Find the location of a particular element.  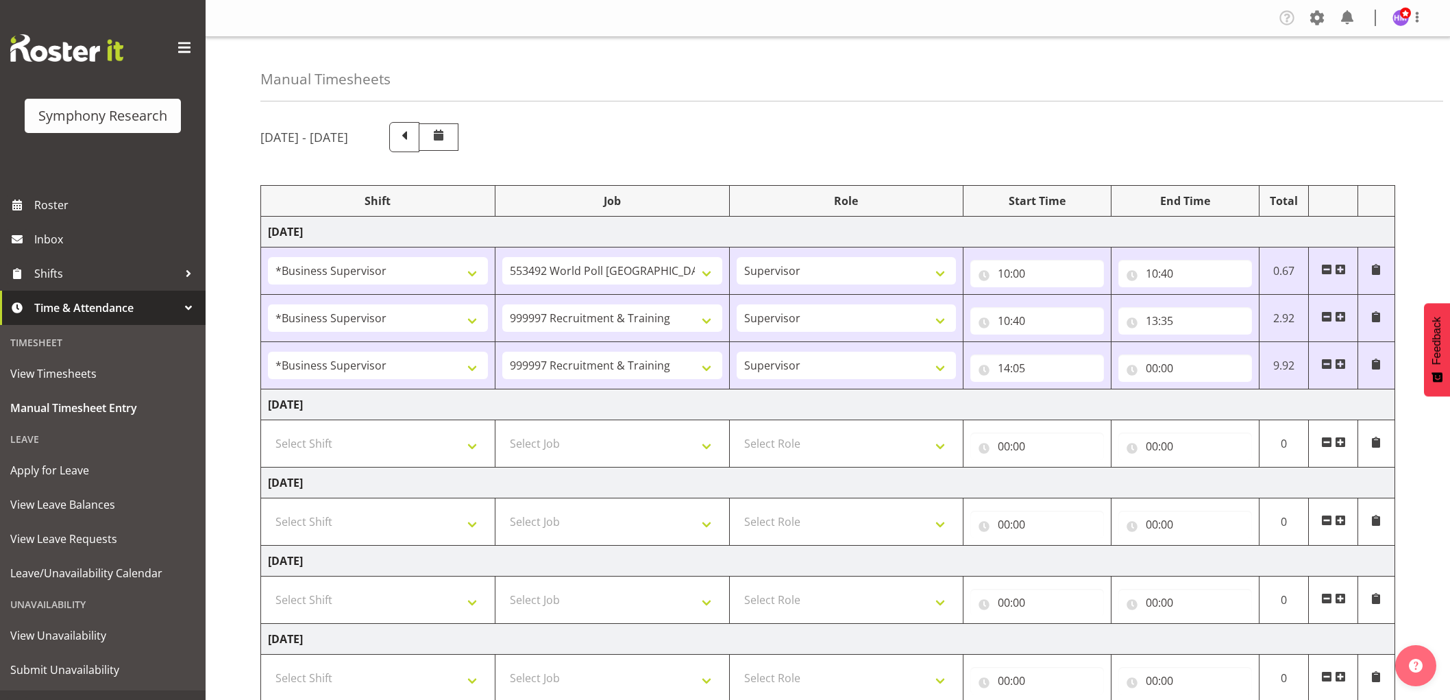

span: Submit Unavailability is located at coordinates (103, 670).